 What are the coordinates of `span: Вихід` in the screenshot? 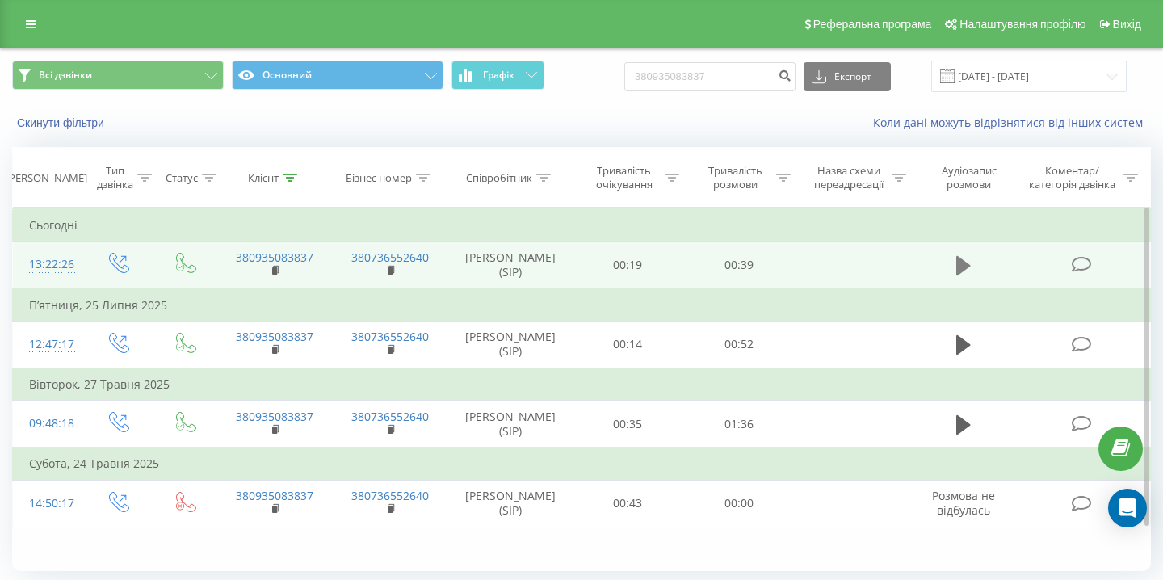 It's located at (1126, 24).